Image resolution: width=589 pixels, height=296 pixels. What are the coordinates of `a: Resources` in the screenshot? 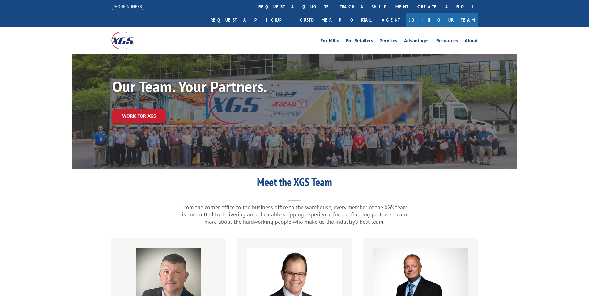 It's located at (447, 42).